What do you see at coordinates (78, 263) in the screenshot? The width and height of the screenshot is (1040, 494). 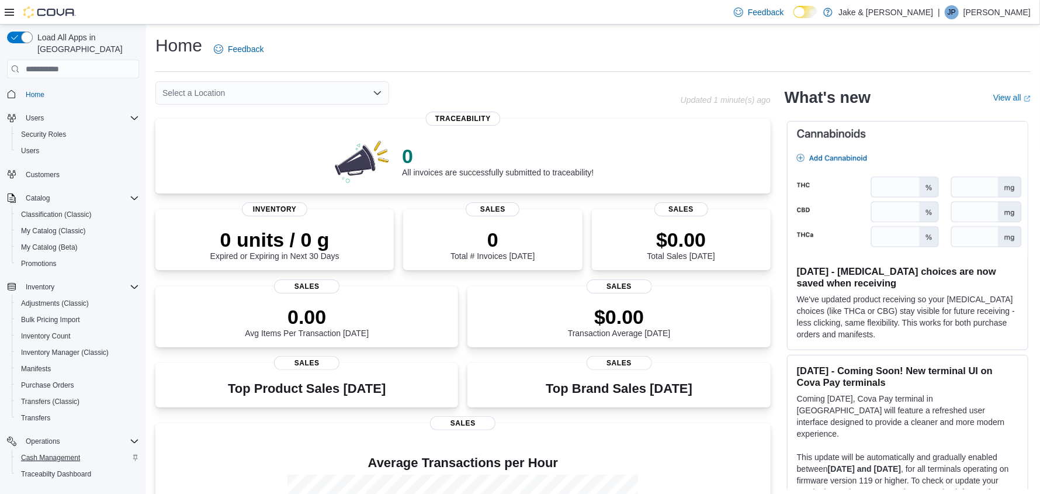 I see `span: Promotions` at bounding box center [78, 263].